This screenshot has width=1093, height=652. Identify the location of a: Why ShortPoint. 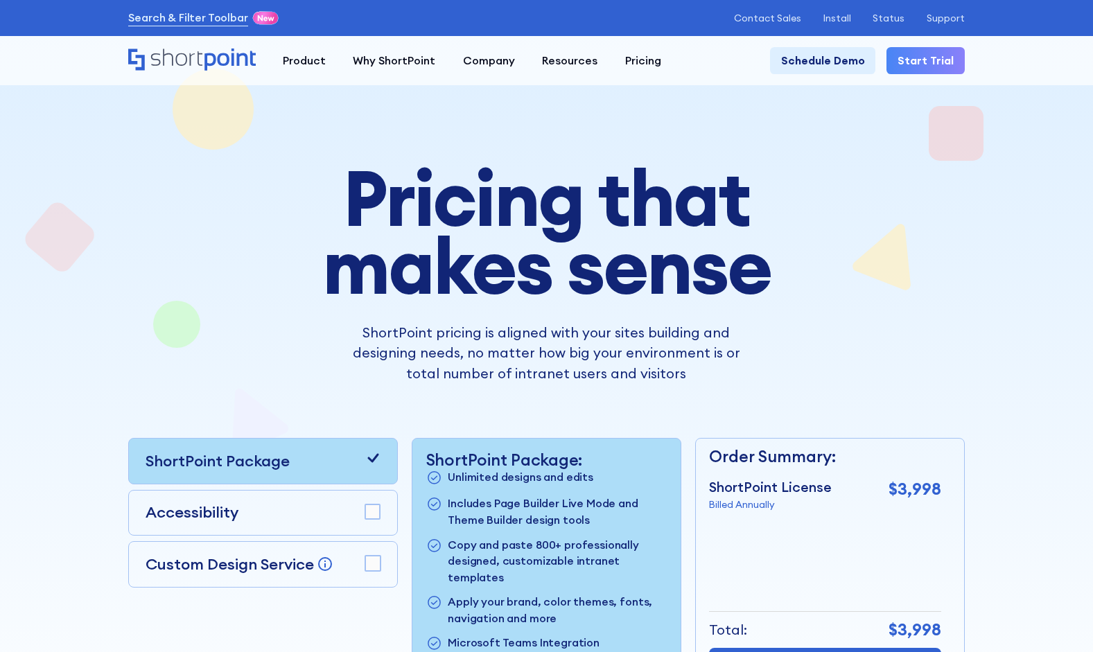
(394, 60).